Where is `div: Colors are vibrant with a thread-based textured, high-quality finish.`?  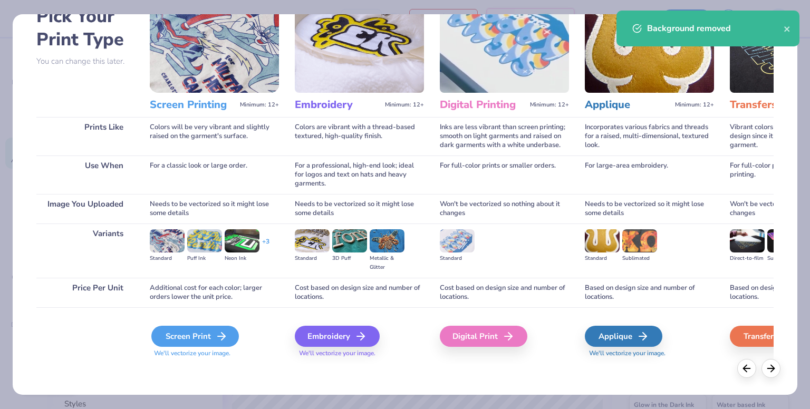
div: Colors are vibrant with a thread-based textured, high-quality finish. is located at coordinates (359, 136).